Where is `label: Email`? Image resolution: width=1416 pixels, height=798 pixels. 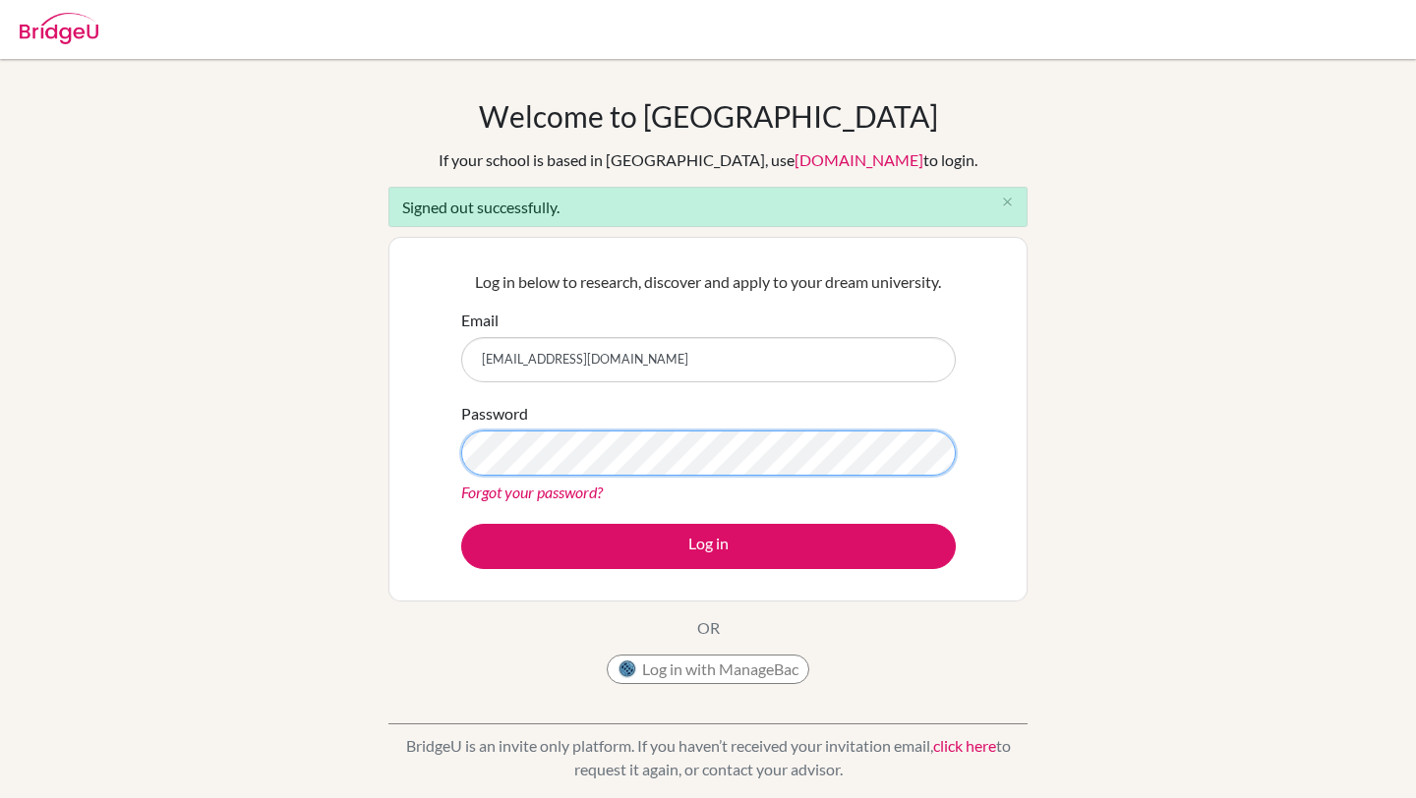
label: Email is located at coordinates (480, 321).